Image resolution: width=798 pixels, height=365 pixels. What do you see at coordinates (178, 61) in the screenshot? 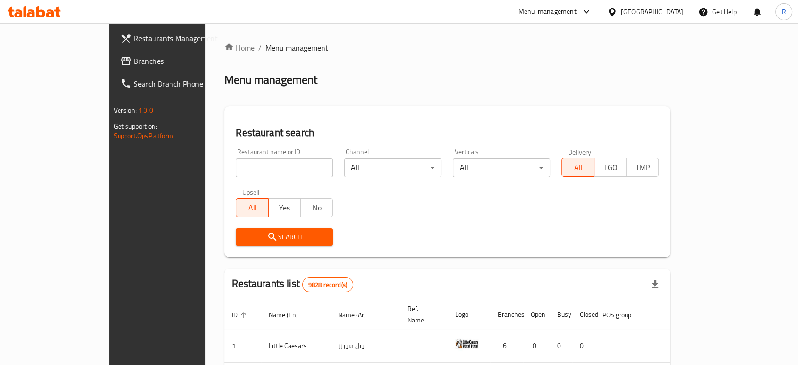
I see `a: Branches` at bounding box center [178, 61].